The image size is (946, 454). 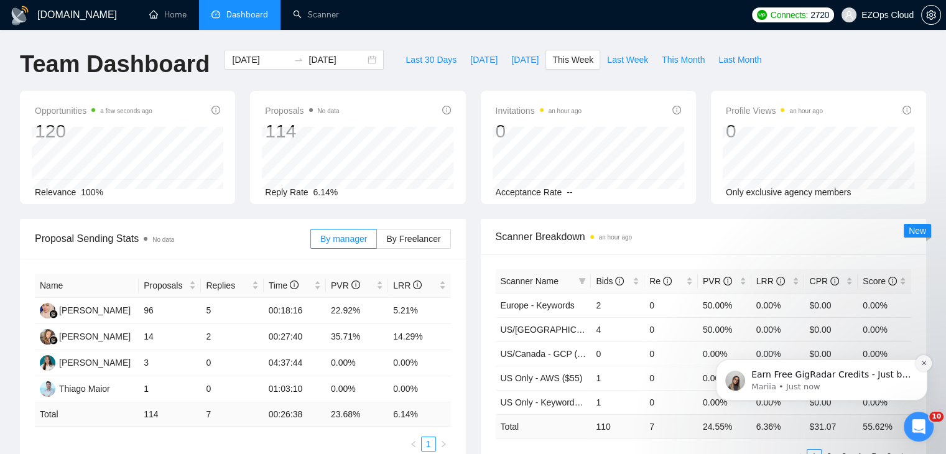 I want to click on span: Time, so click(x=284, y=286).